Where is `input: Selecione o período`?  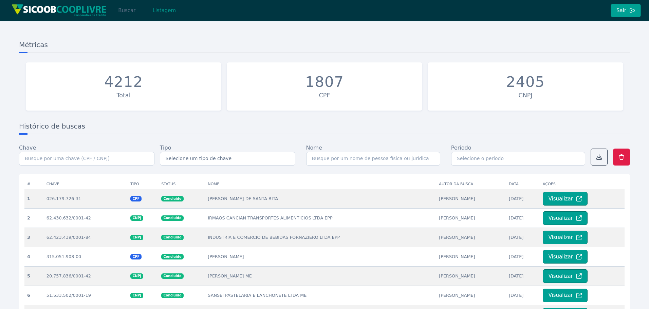
input: Selecione o período is located at coordinates (518, 159).